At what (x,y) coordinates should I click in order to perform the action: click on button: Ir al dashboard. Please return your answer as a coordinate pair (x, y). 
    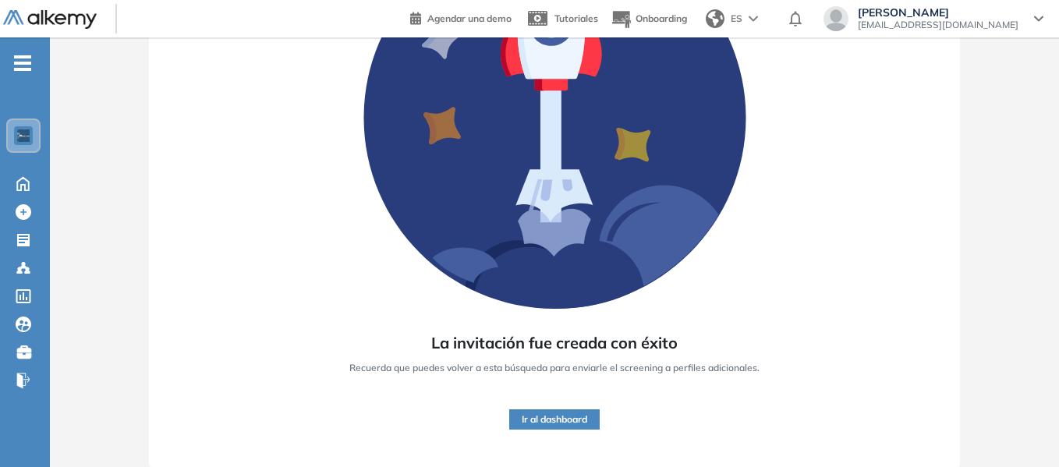
    Looking at the image, I should click on (554, 420).